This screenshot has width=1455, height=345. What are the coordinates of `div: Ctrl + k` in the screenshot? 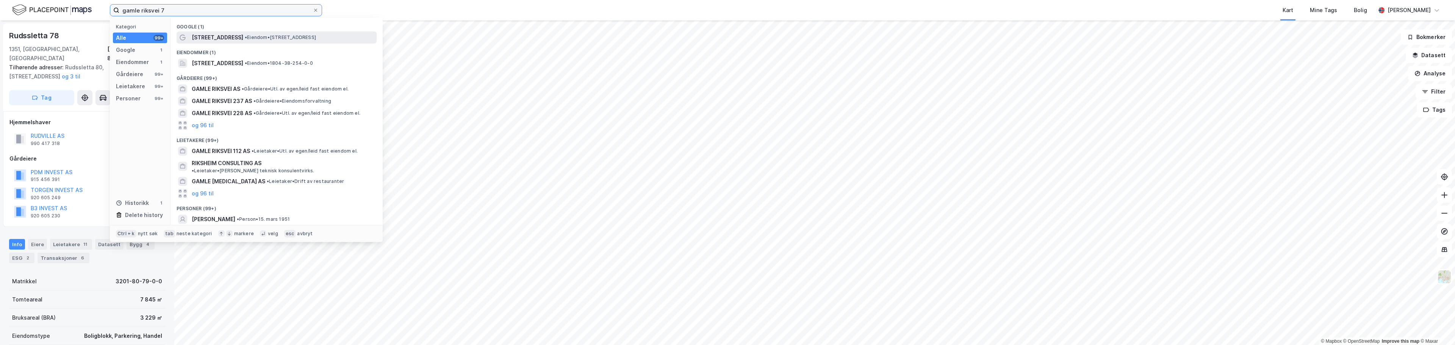 It's located at (126, 234).